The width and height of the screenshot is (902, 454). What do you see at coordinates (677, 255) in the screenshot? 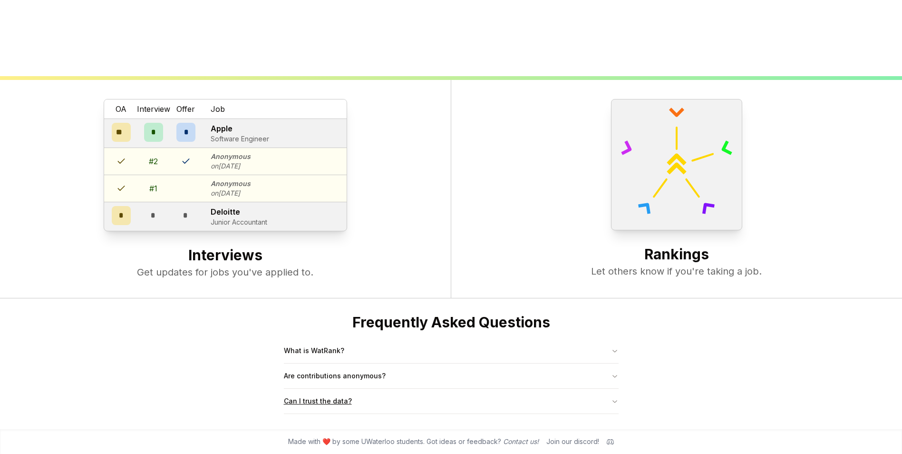
I see `h2: Rankings` at bounding box center [677, 255].